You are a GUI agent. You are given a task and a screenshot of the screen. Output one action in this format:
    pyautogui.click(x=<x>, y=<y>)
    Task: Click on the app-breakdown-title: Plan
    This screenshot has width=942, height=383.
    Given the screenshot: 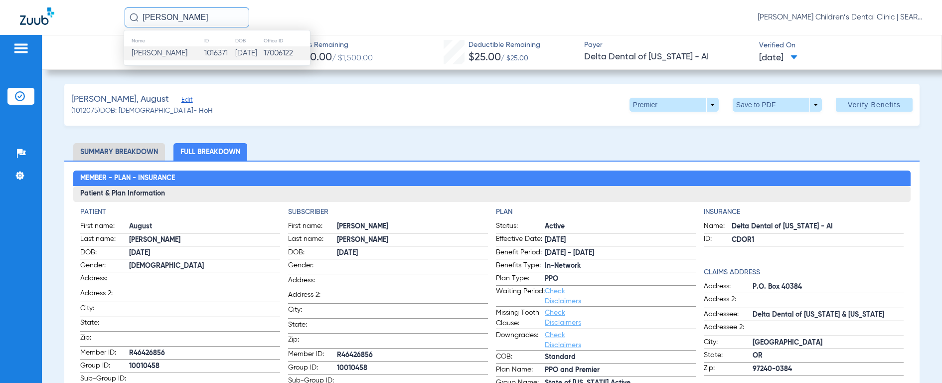 What is the action you would take?
    pyautogui.click(x=595, y=212)
    